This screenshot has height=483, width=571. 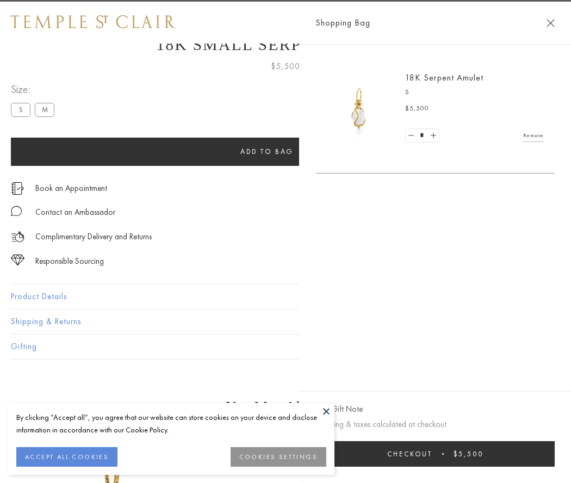 What do you see at coordinates (17, 188) in the screenshot?
I see `img: icon_appointment.svg` at bounding box center [17, 188].